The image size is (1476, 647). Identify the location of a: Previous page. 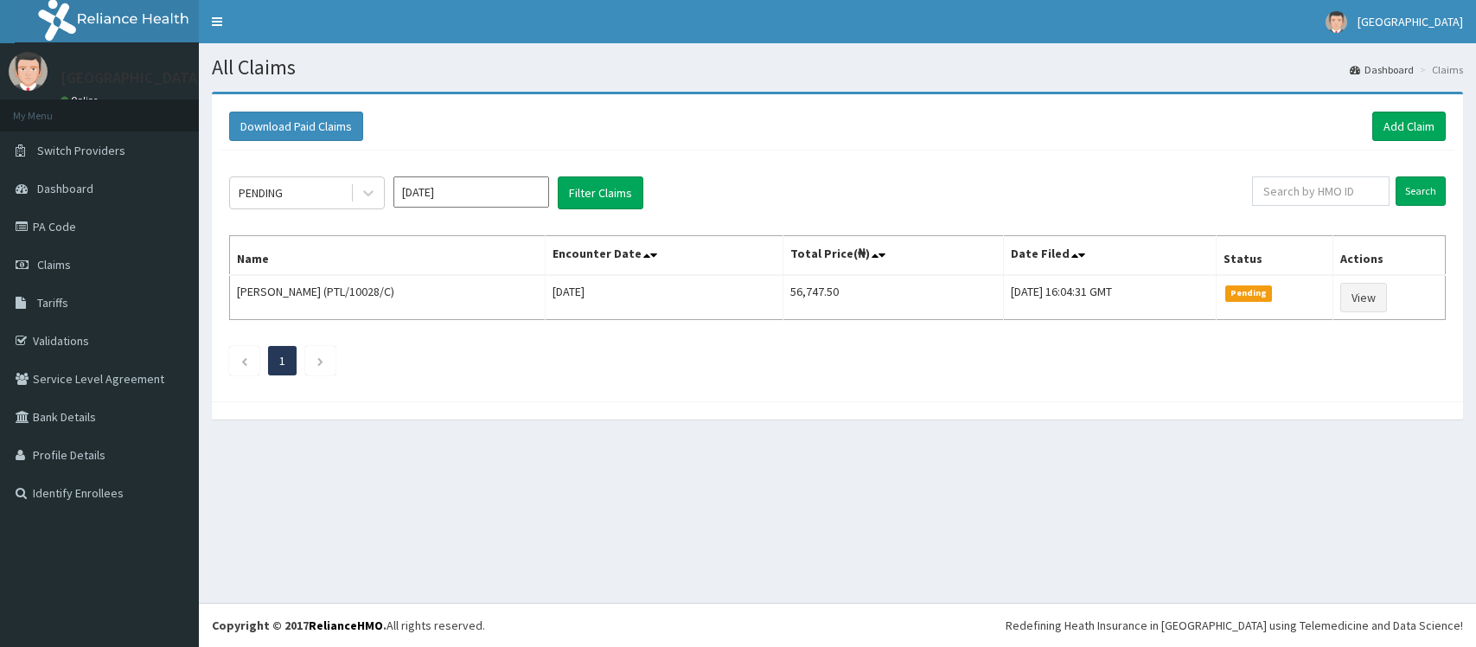
(244, 361).